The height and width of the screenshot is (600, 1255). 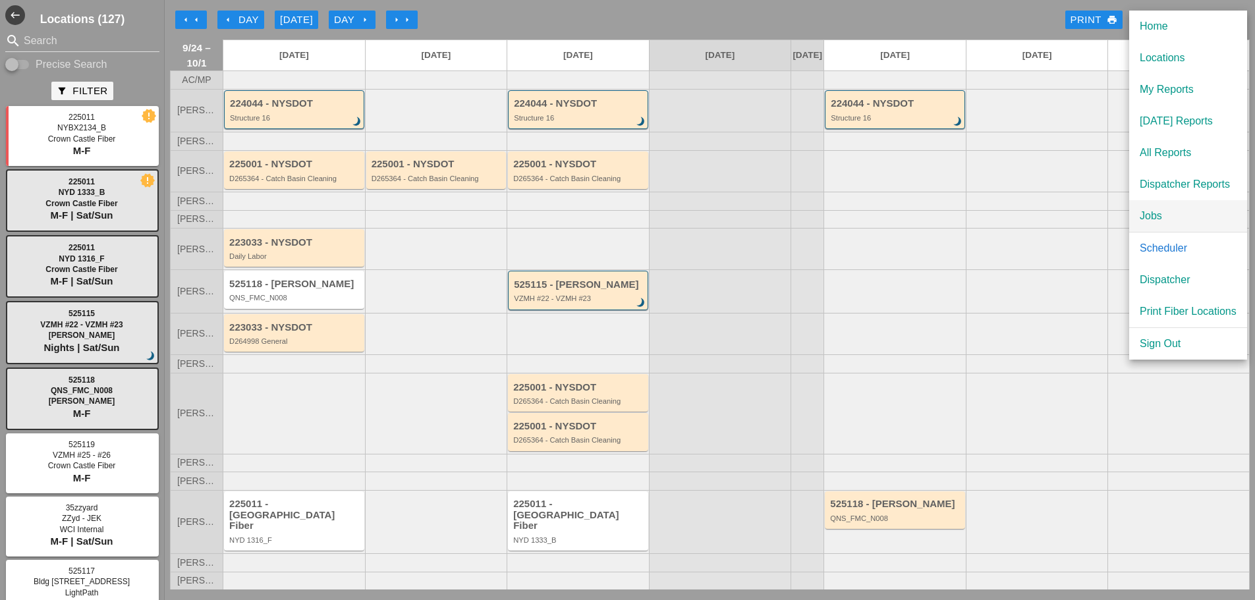 What do you see at coordinates (1094, 20) in the screenshot?
I see `div: Print` at bounding box center [1094, 20].